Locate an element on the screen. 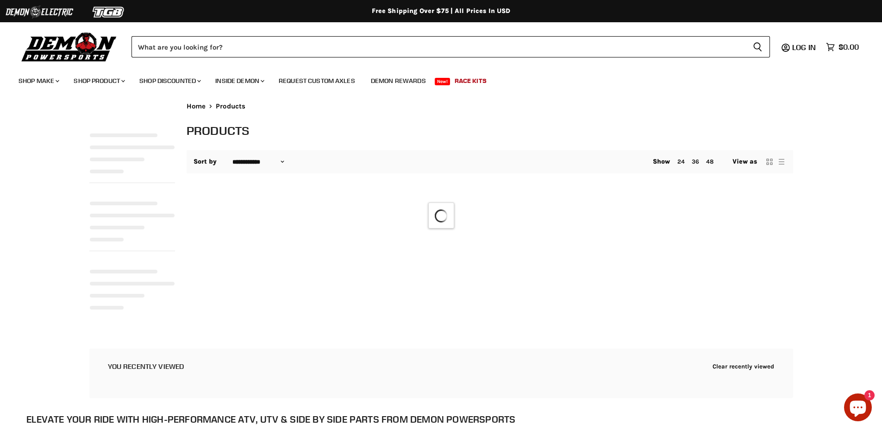 Image resolution: width=882 pixels, height=431 pixels. a: Race Kits is located at coordinates (470, 81).